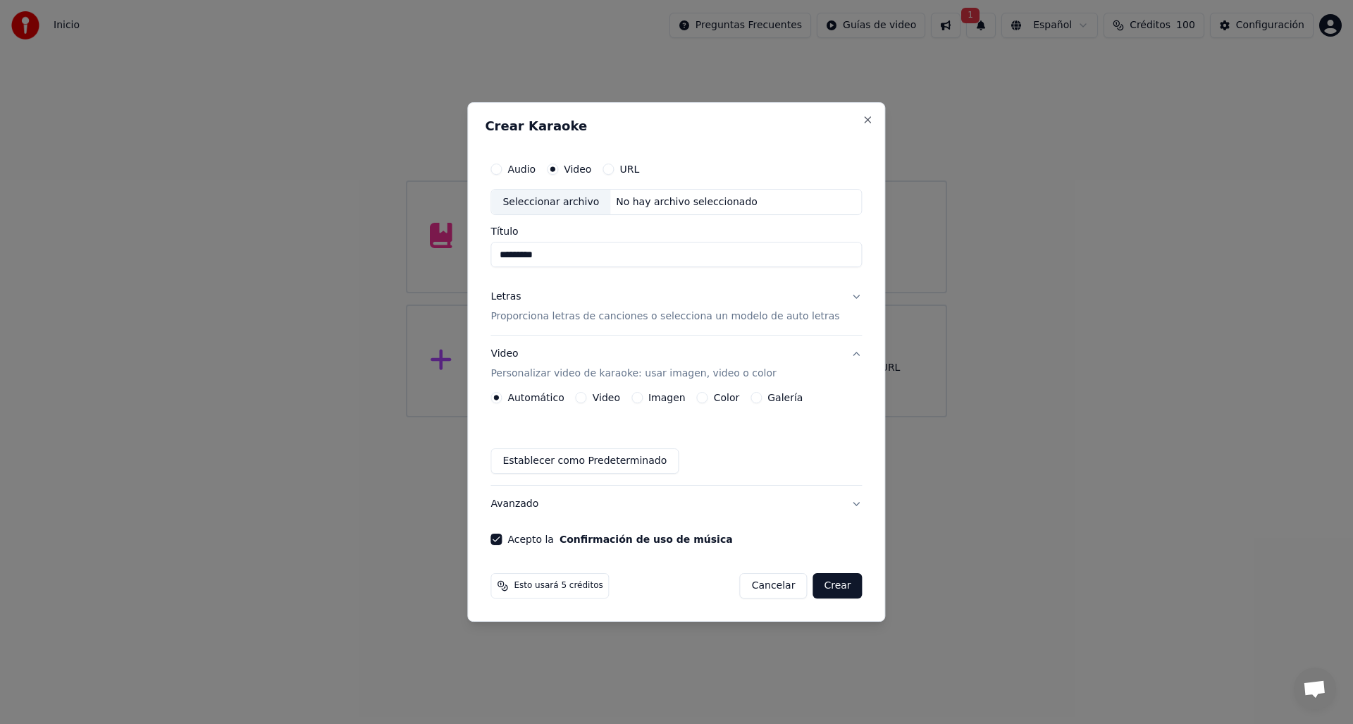 The height and width of the screenshot is (724, 1353). I want to click on button: Crear, so click(837, 586).